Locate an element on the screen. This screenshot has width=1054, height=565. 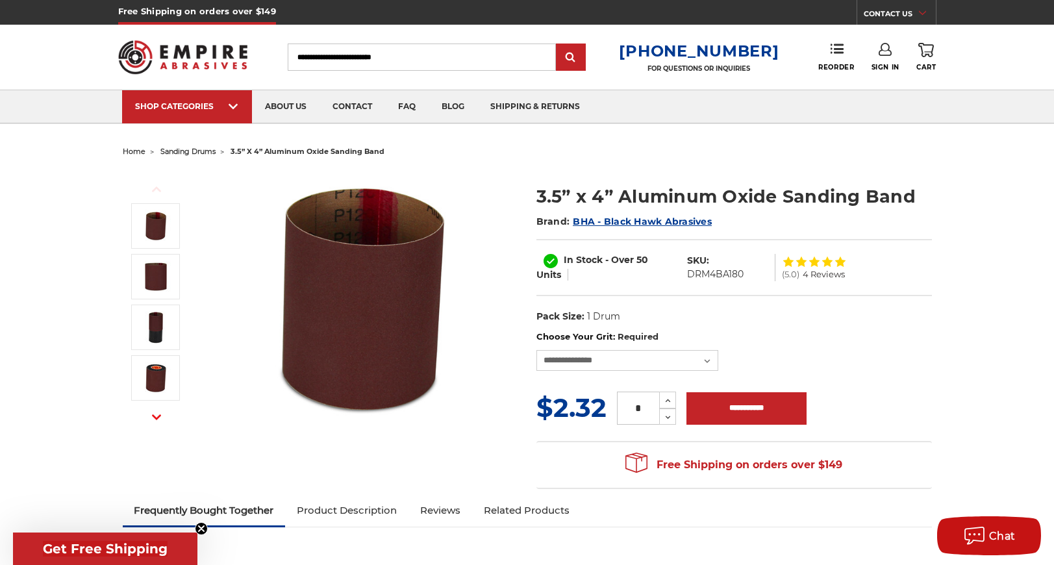
p: FOR QUESTIONS OR INQUIRIES is located at coordinates (699, 68).